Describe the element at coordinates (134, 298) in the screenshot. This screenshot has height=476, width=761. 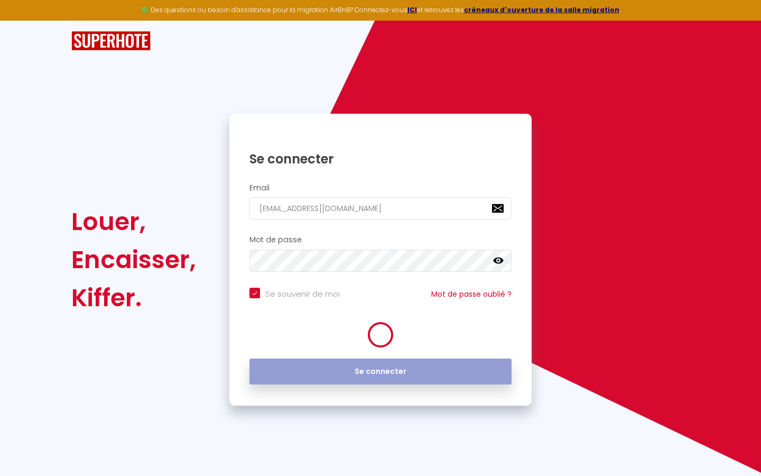
I see `div: Kiffer.` at that location.